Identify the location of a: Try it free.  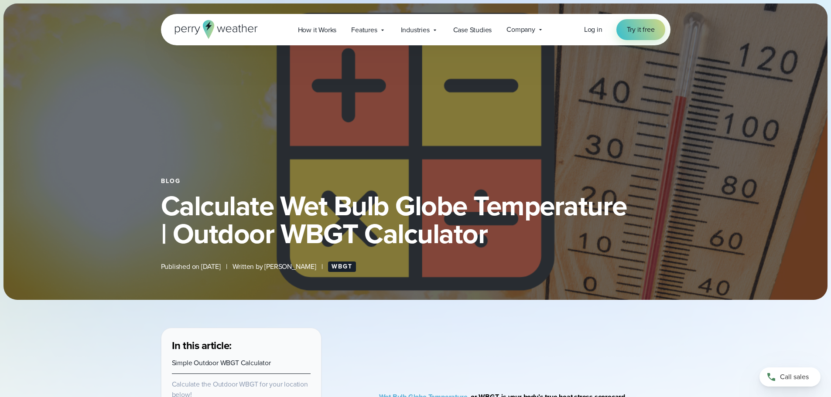
(641, 30).